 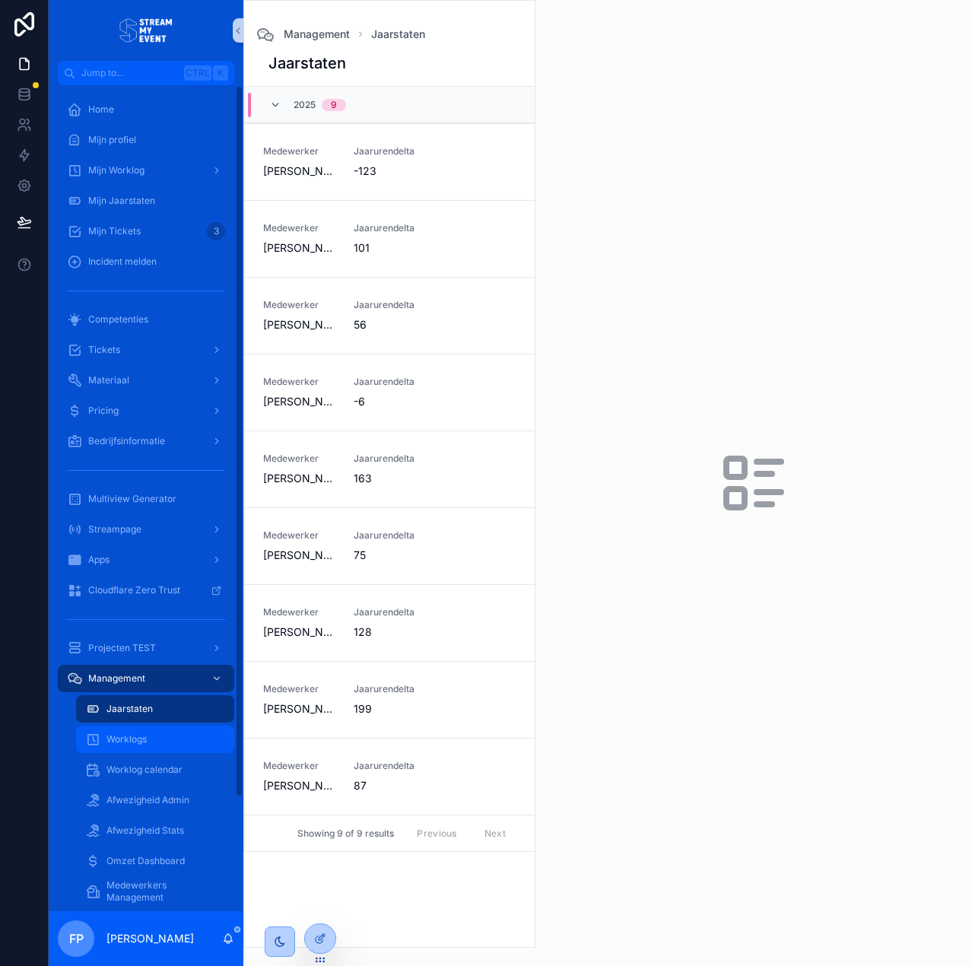 What do you see at coordinates (155, 831) in the screenshot?
I see `a: Afwezigheid Stats` at bounding box center [155, 831].